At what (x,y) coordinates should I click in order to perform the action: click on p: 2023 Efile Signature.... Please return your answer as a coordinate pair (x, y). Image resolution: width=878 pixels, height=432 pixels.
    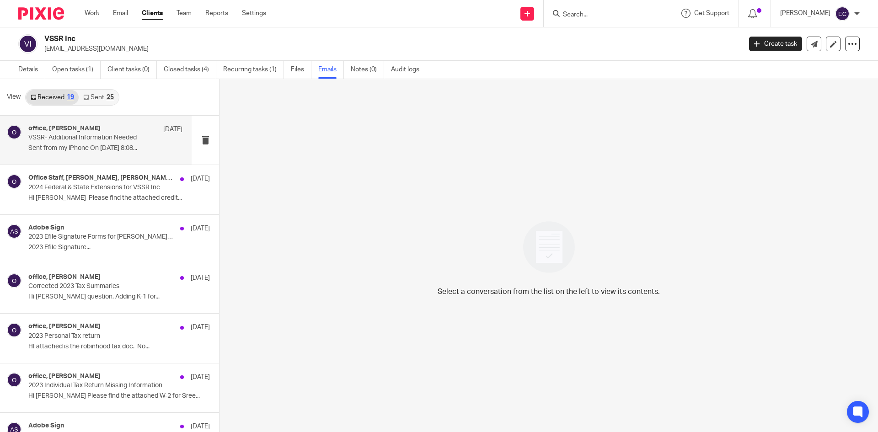
    Looking at the image, I should click on (119, 247).